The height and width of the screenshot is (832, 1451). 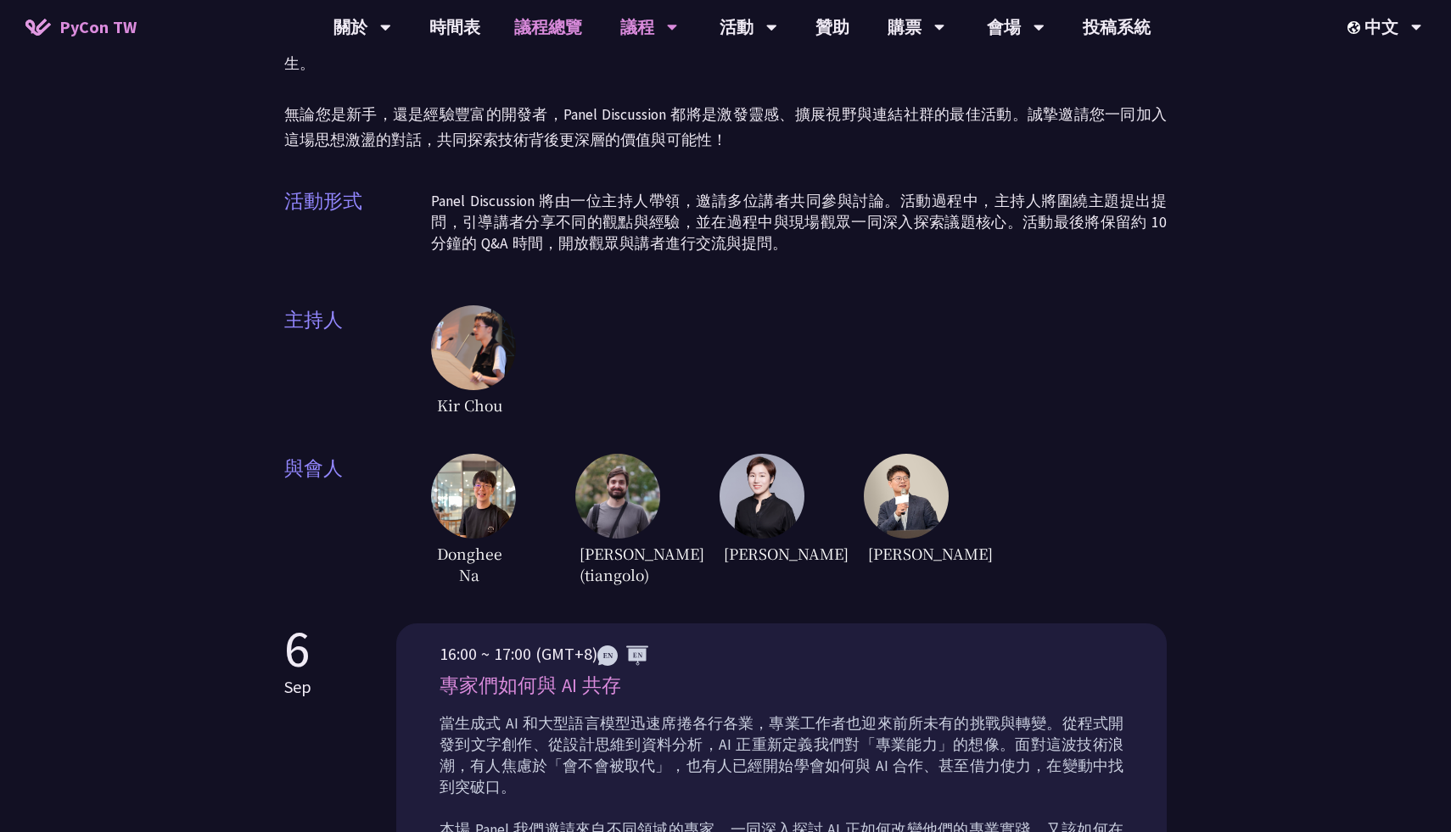 What do you see at coordinates (298, 649) in the screenshot?
I see `p: 6` at bounding box center [298, 649].